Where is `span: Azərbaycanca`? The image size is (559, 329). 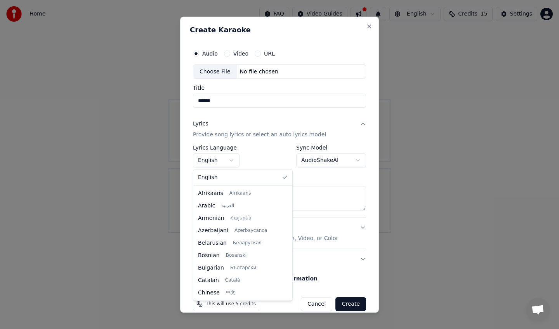
span: Azərbaycanca is located at coordinates (251, 230).